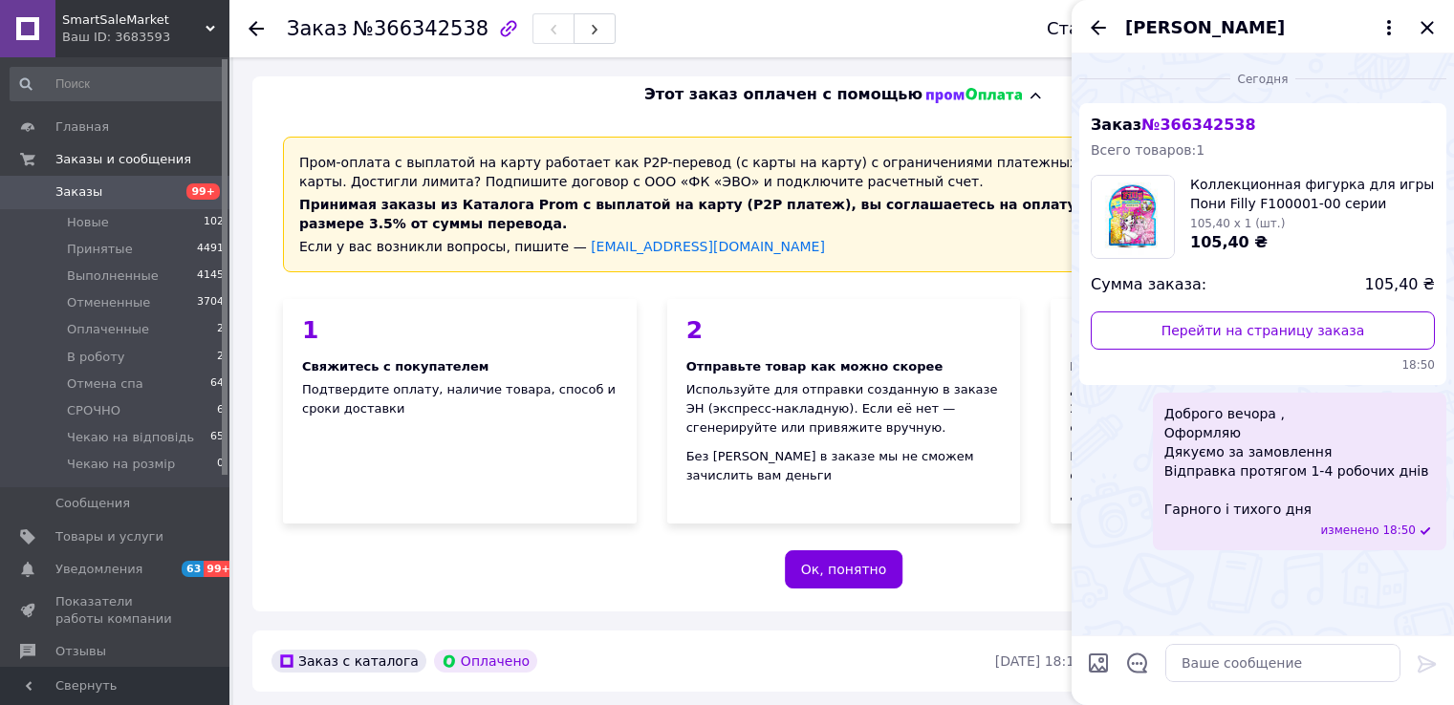  What do you see at coordinates (1148, 285) in the screenshot?
I see `span: Сумма заказа:` at bounding box center [1148, 285].